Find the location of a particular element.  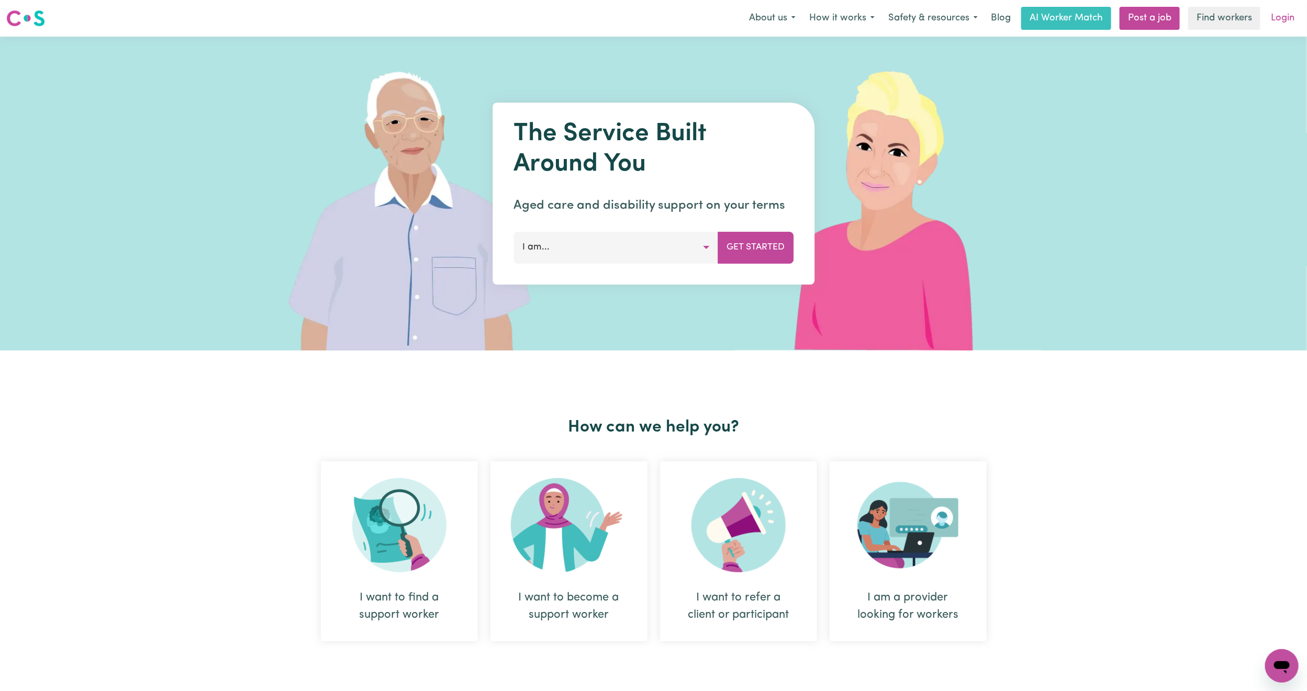

a: Blog is located at coordinates (1001, 18).